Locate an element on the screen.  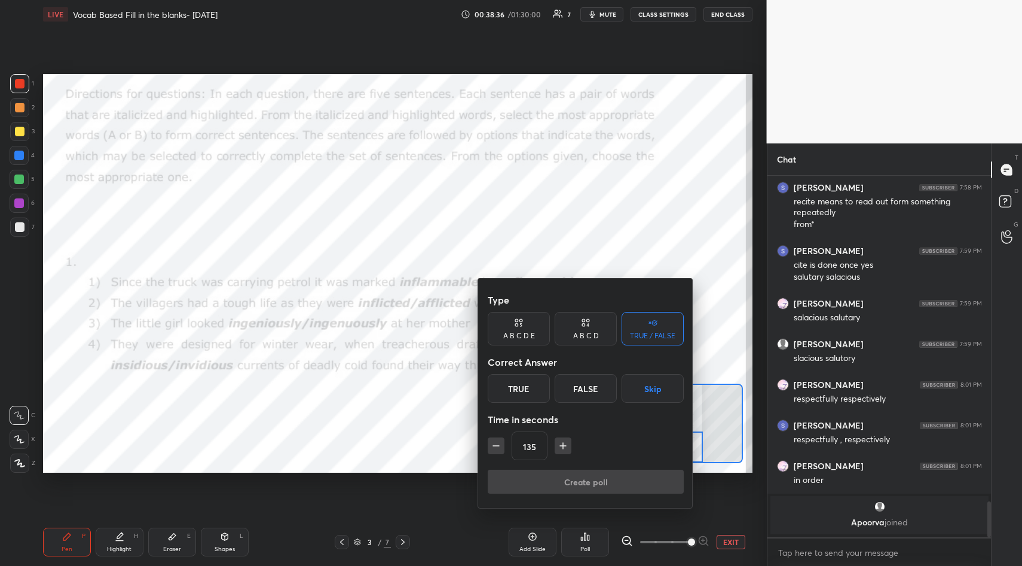
div: TRUE / FALSE is located at coordinates (652, 336).